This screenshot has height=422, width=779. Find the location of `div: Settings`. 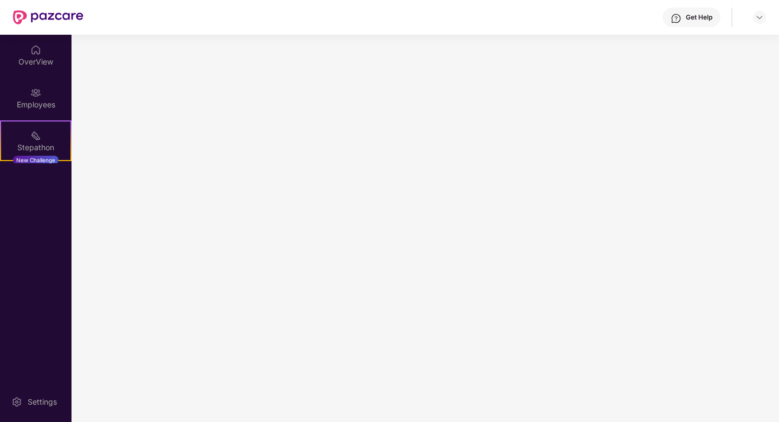

div: Settings is located at coordinates (42, 402).